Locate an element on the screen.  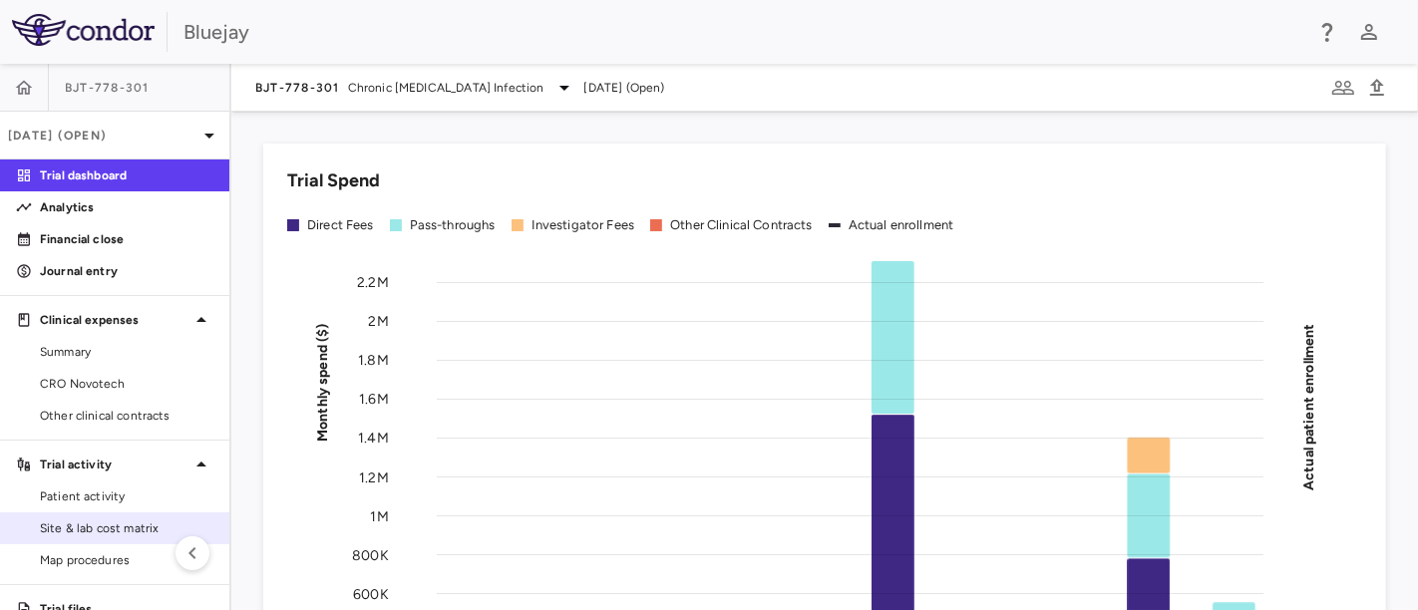
h6: Trial Spend is located at coordinates (333, 181).